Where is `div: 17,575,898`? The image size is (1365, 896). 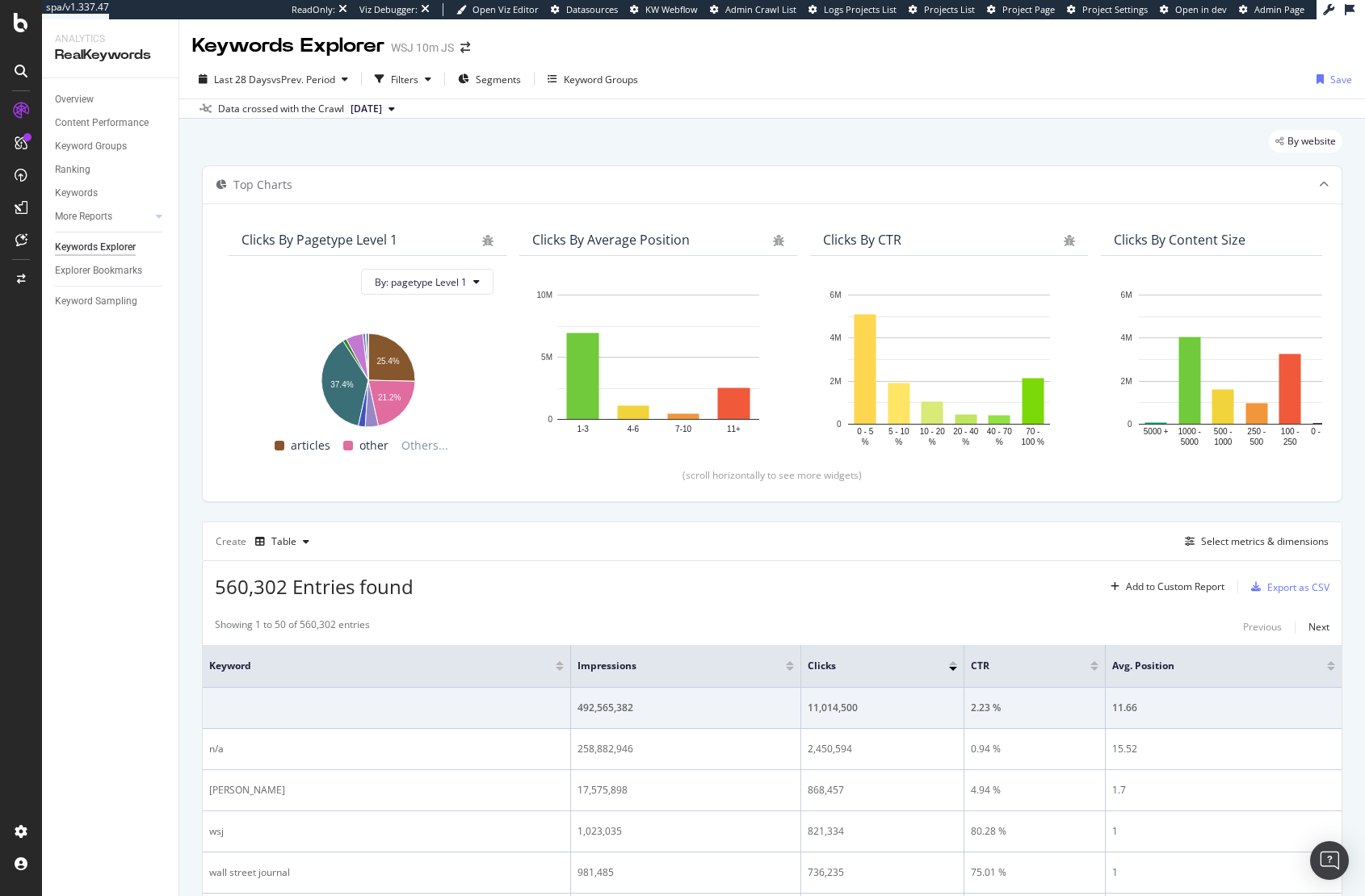 div: 17,575,898 is located at coordinates (685, 790).